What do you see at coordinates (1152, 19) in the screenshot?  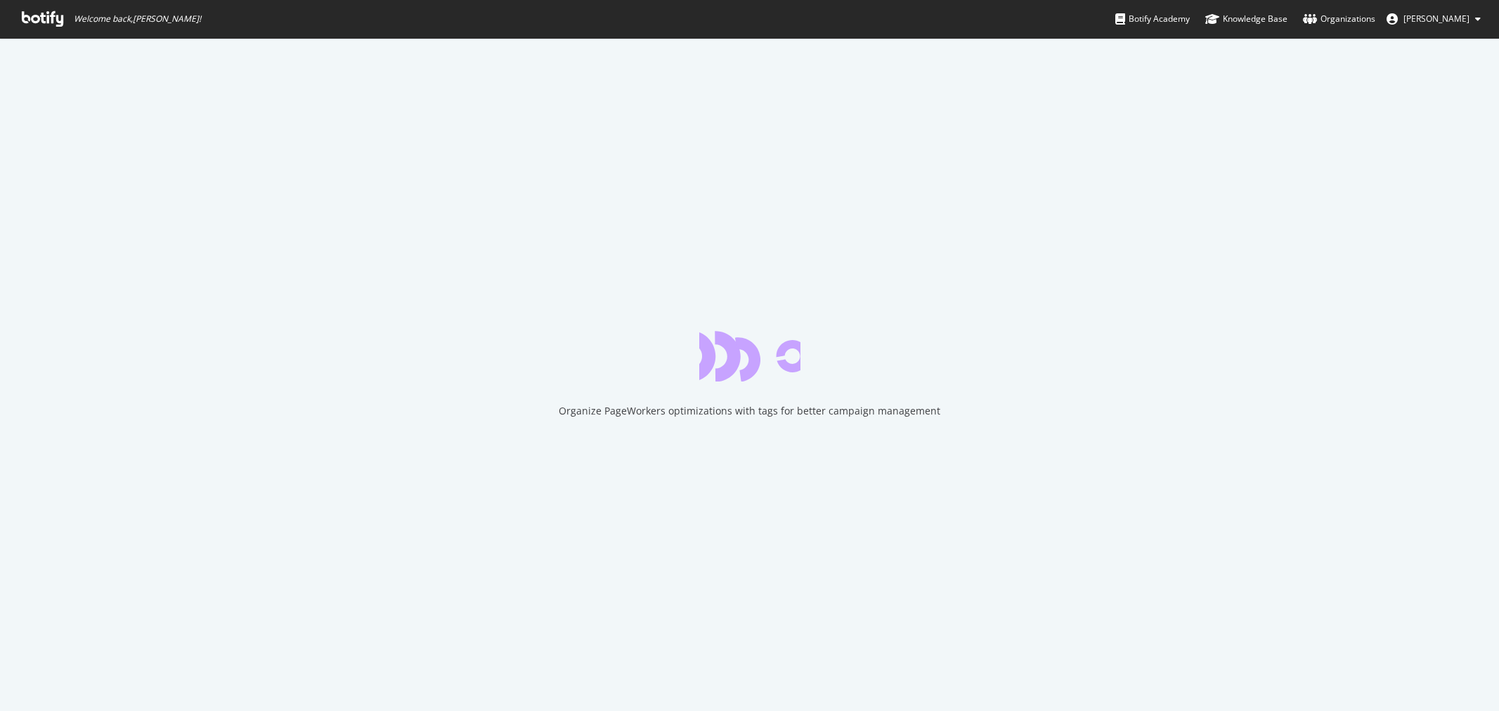 I see `div: Botify Academy` at bounding box center [1152, 19].